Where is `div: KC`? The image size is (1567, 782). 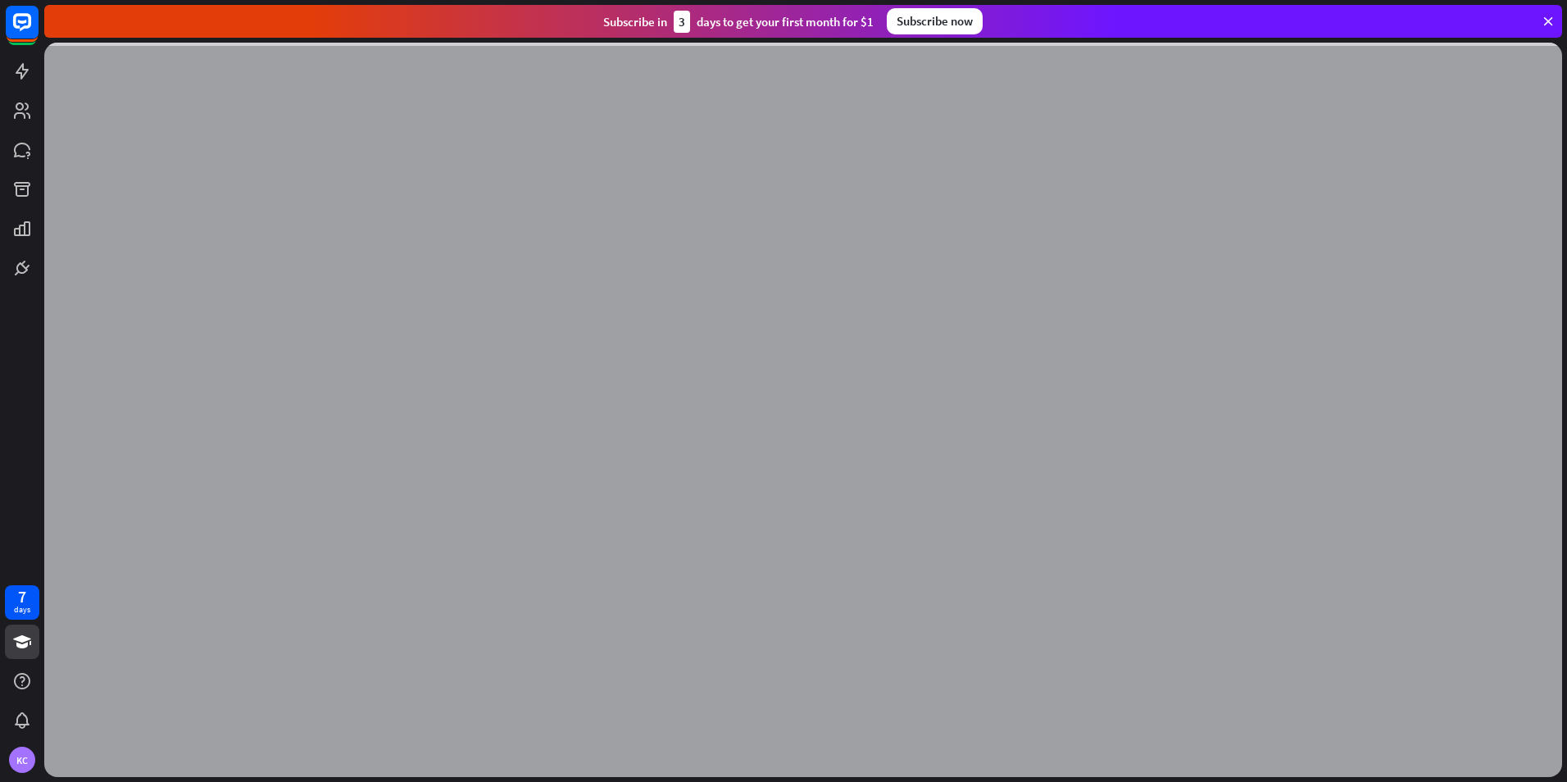
div: KC is located at coordinates (22, 760).